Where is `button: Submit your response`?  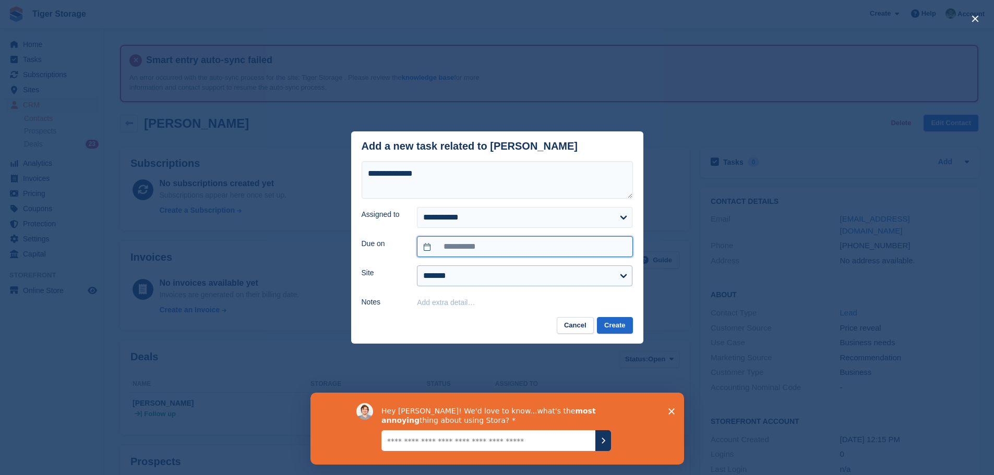 button: Submit your response is located at coordinates (293, 48).